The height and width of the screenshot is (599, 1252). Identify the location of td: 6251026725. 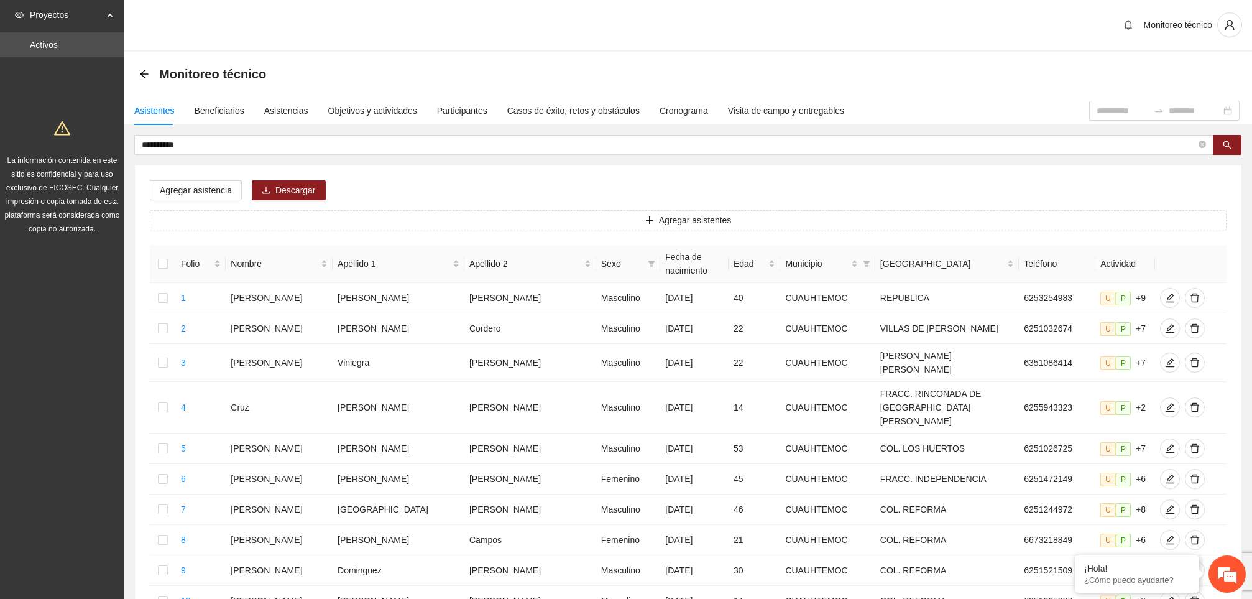
(1057, 448).